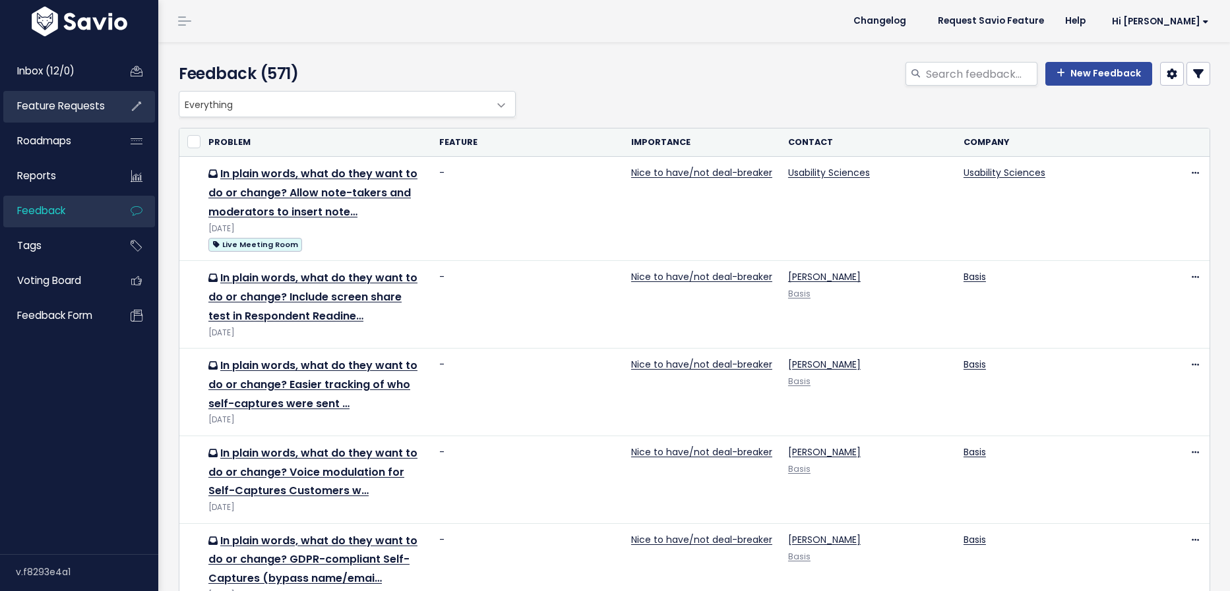 This screenshot has width=1230, height=591. Describe the element at coordinates (1056, 142) in the screenshot. I see `th: Company` at that location.